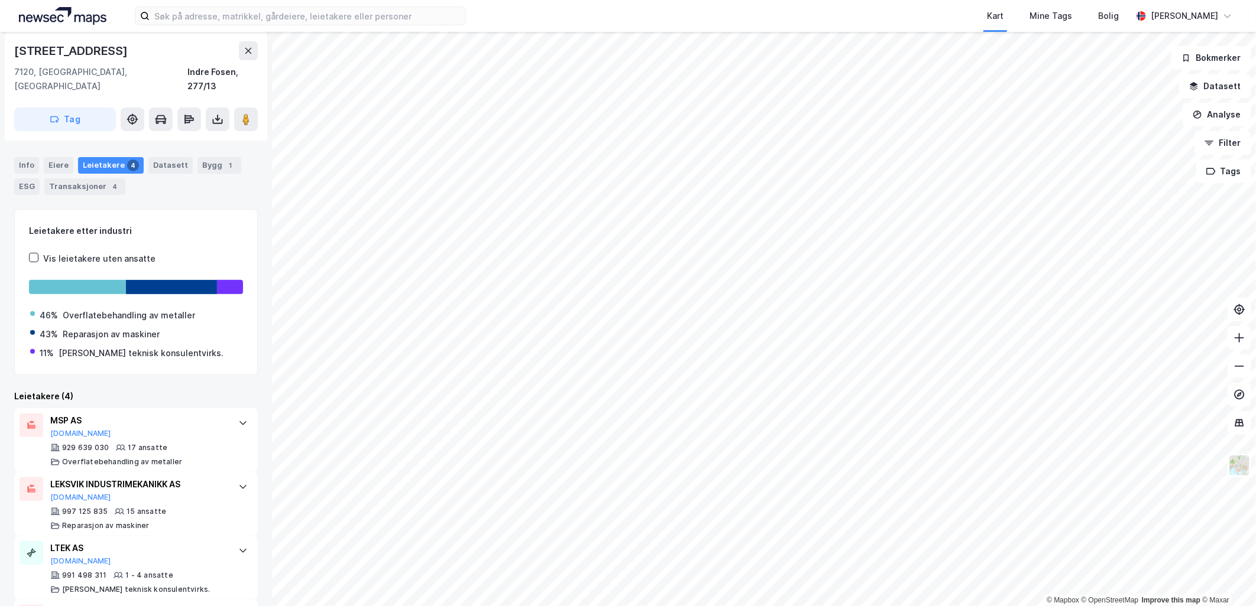  I want to click on div: Indre Fosen, 277/13, so click(222, 79).